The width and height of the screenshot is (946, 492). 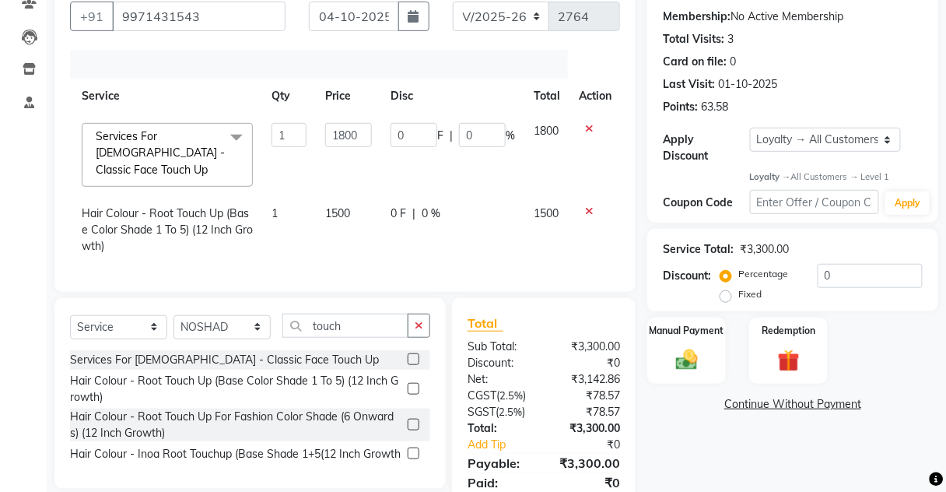 What do you see at coordinates (499, 428) in the screenshot?
I see `div: Total:` at bounding box center [499, 428].